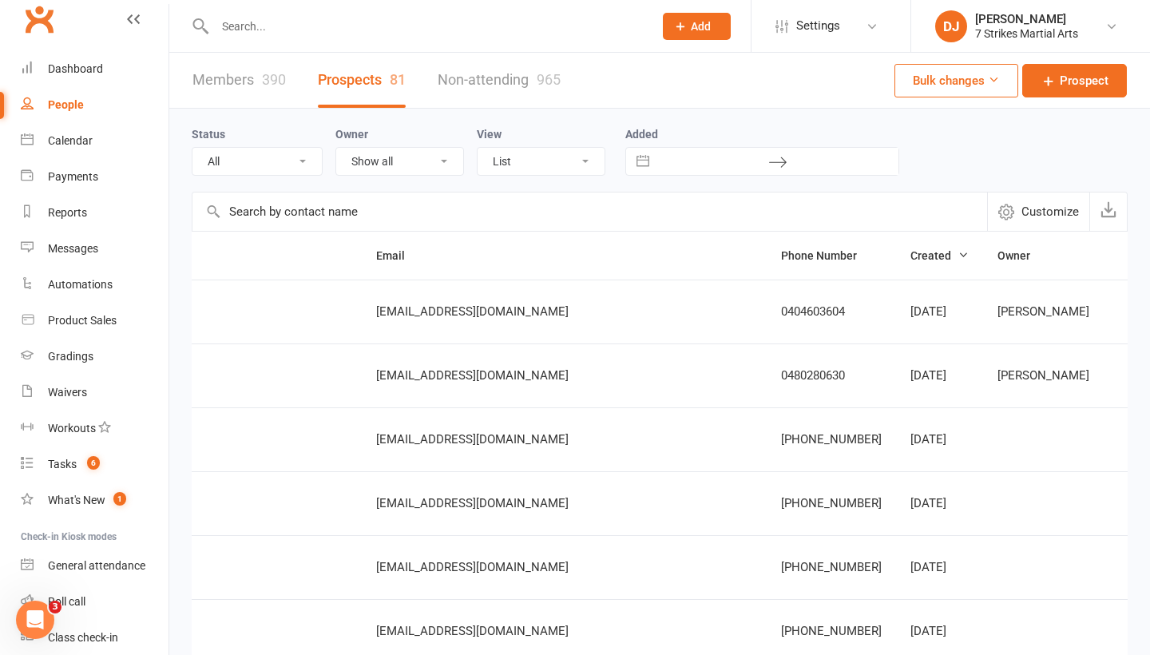 Image resolution: width=1150 pixels, height=655 pixels. What do you see at coordinates (1084, 81) in the screenshot?
I see `span: Prospect` at bounding box center [1084, 81].